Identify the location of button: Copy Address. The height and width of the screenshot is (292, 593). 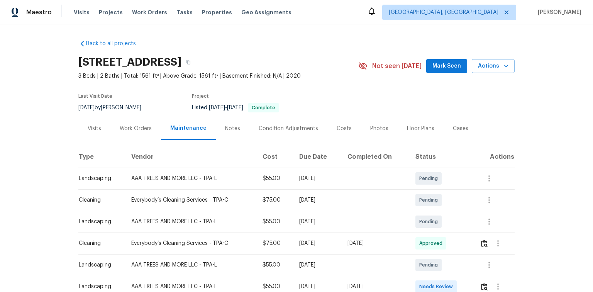
(188, 62).